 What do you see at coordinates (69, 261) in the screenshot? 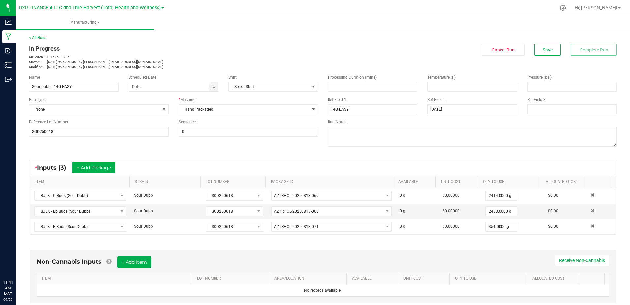
I see `span: Non-Cannabis Inputs` at bounding box center [69, 261].